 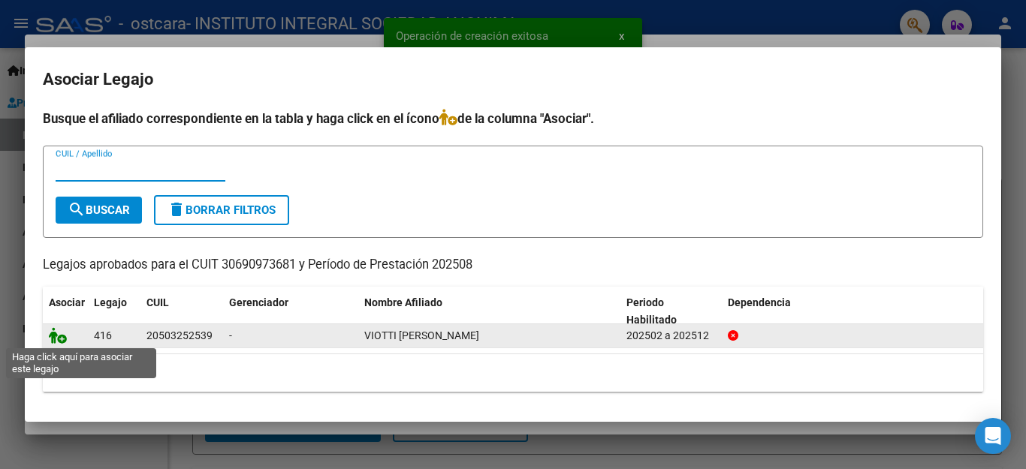 What do you see at coordinates (670, 312) in the screenshot?
I see `datatable-header-cell: Periodo Habilitado` at bounding box center [670, 312].